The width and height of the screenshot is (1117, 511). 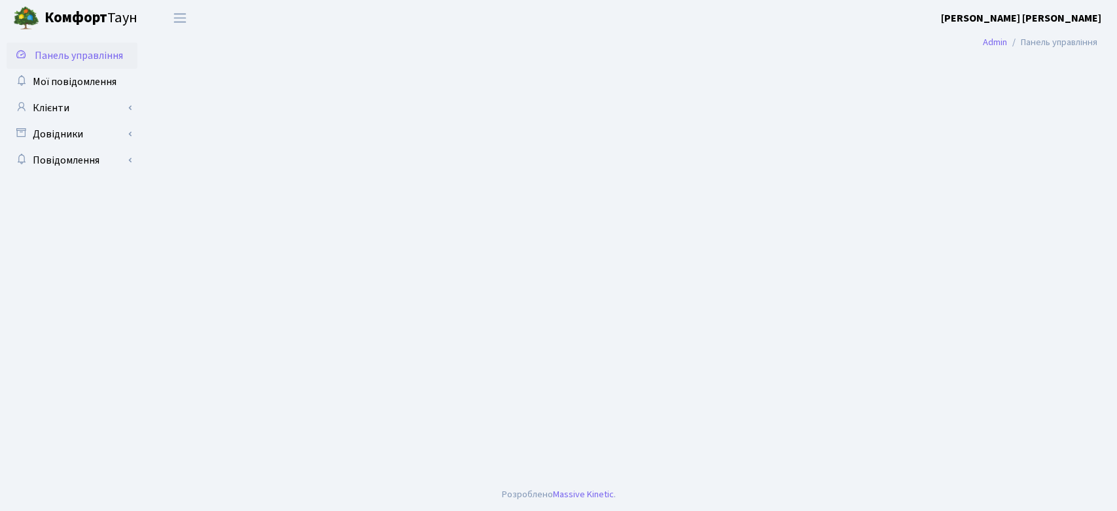 I want to click on a: Повідомлення, so click(x=72, y=160).